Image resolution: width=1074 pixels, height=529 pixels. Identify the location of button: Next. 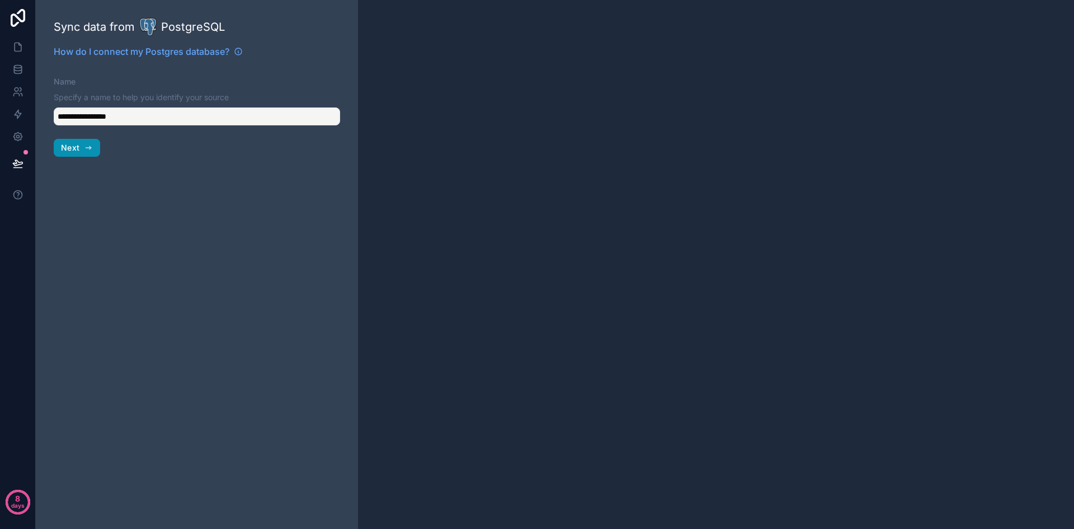
(77, 148).